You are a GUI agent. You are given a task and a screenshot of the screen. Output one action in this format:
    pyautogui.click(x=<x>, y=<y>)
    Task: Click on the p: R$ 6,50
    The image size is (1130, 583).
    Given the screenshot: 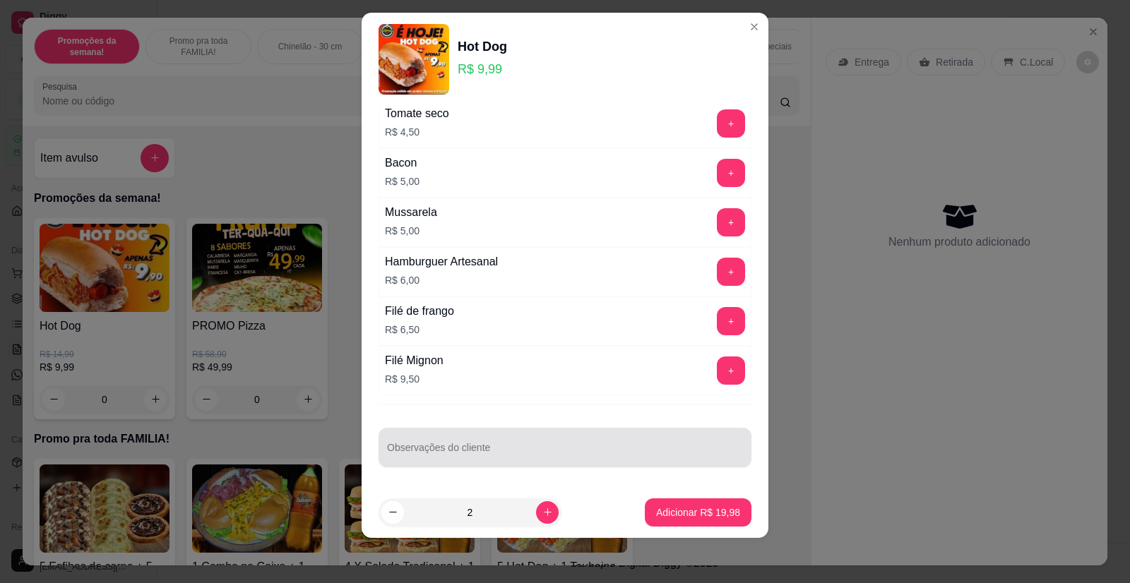 What is the action you would take?
    pyautogui.click(x=420, y=330)
    